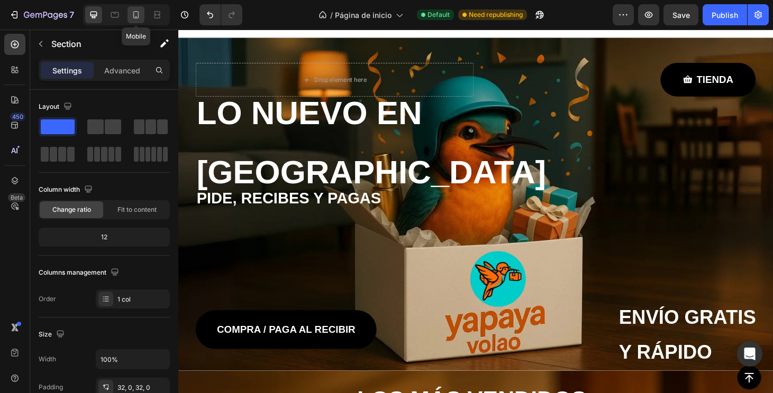  Describe the element at coordinates (67, 70) in the screenshot. I see `p: Settings` at that location.